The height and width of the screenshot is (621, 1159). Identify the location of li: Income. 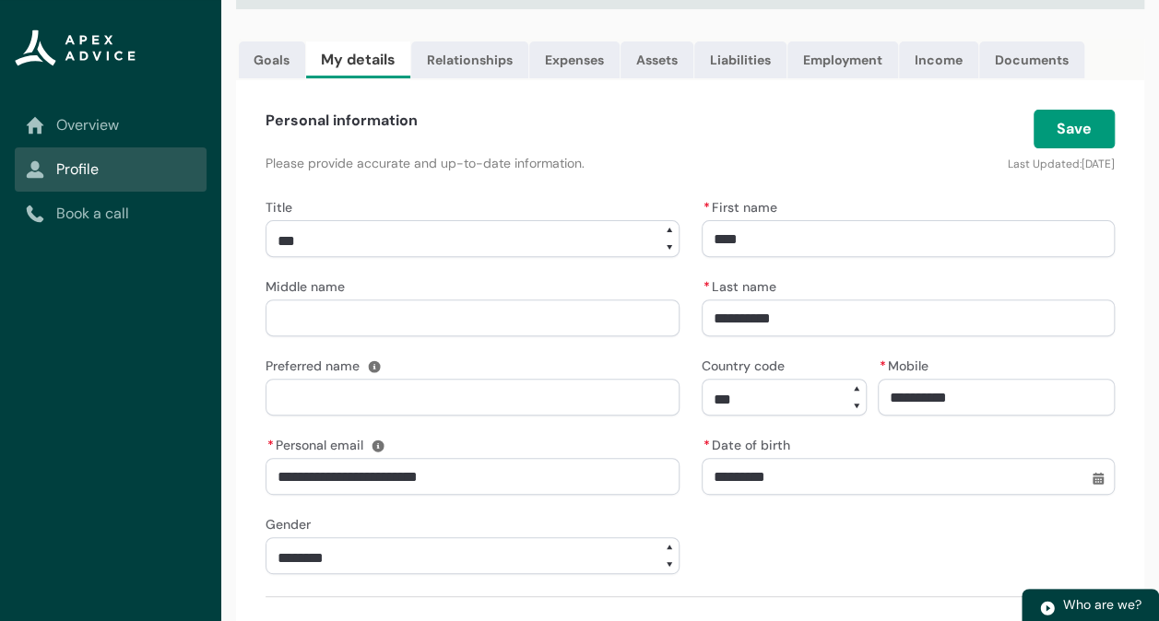
(938, 60).